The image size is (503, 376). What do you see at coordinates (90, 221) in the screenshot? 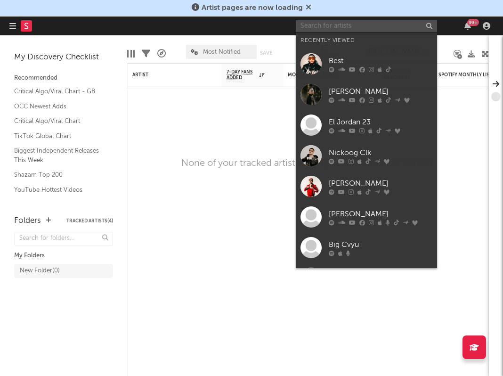
I see `button: Tracked Artists(4)` at bounding box center [90, 221].